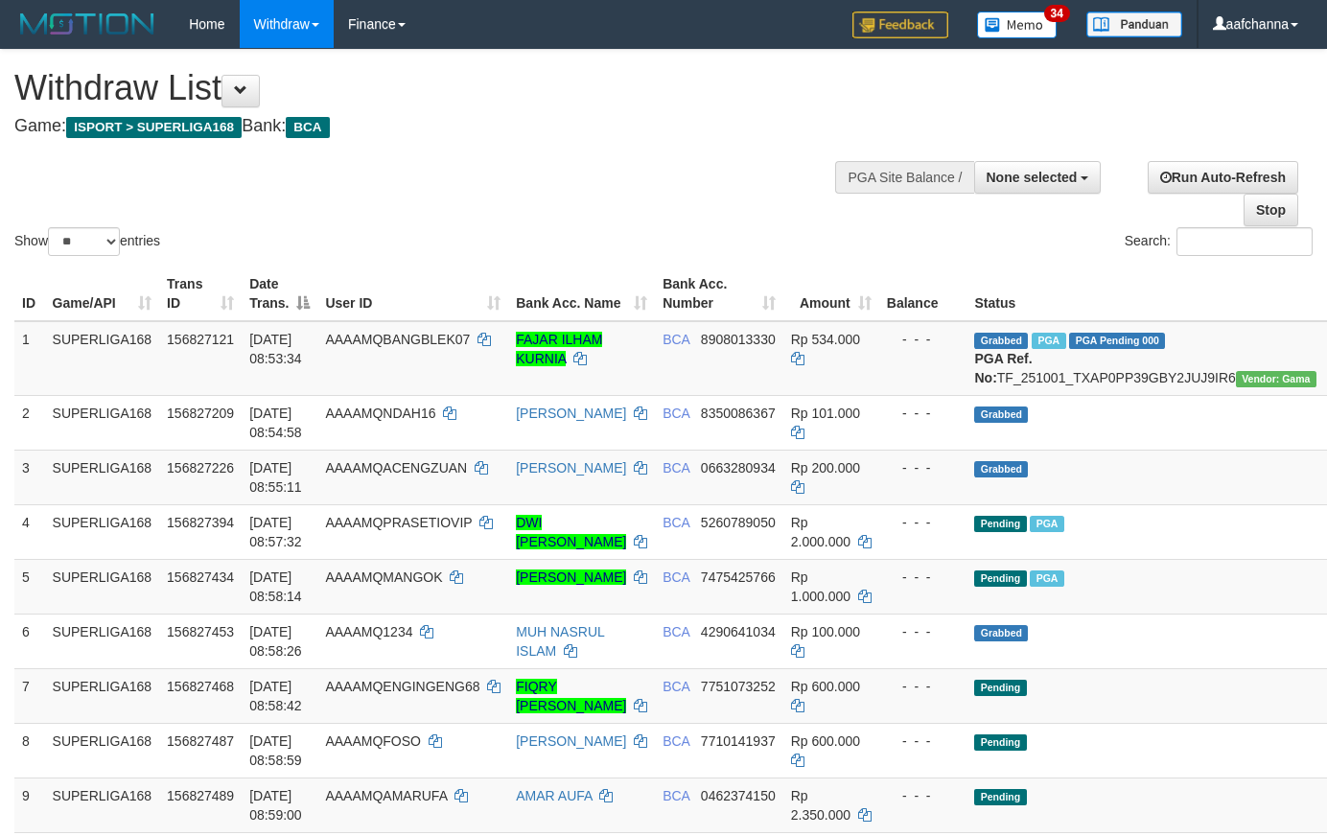 This screenshot has height=836, width=1327. What do you see at coordinates (30, 293) in the screenshot?
I see `th: ID` at bounding box center [30, 293].